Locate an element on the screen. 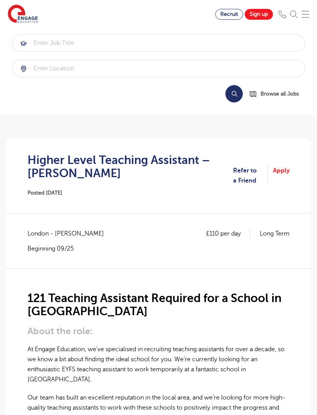  p: At Engage Education, we’ve specialised in recruiting teaching assistants for over a decade, so we... is located at coordinates (159, 365).